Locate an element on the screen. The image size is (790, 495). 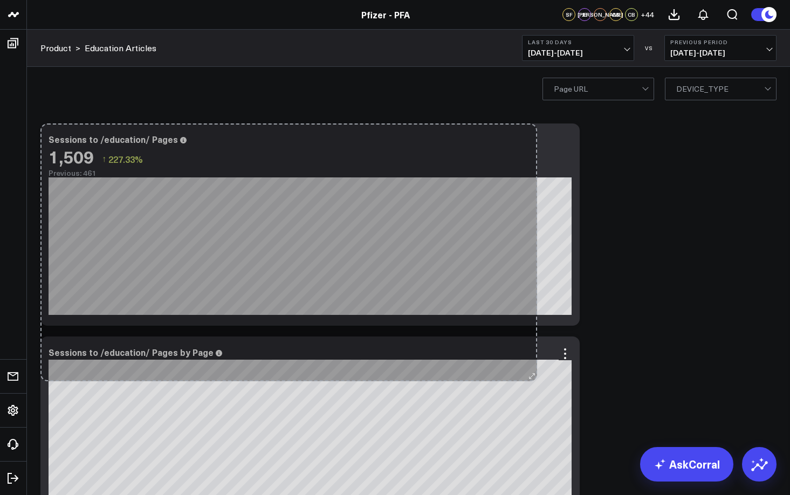
div: CS is located at coordinates (616, 15).